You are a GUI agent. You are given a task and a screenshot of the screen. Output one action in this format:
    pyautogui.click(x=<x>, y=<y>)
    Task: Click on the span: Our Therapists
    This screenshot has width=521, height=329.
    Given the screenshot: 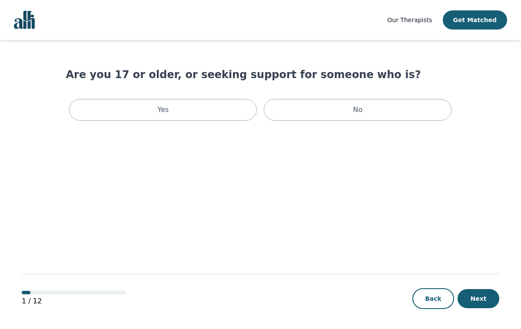 What is the action you would take?
    pyautogui.click(x=409, y=20)
    